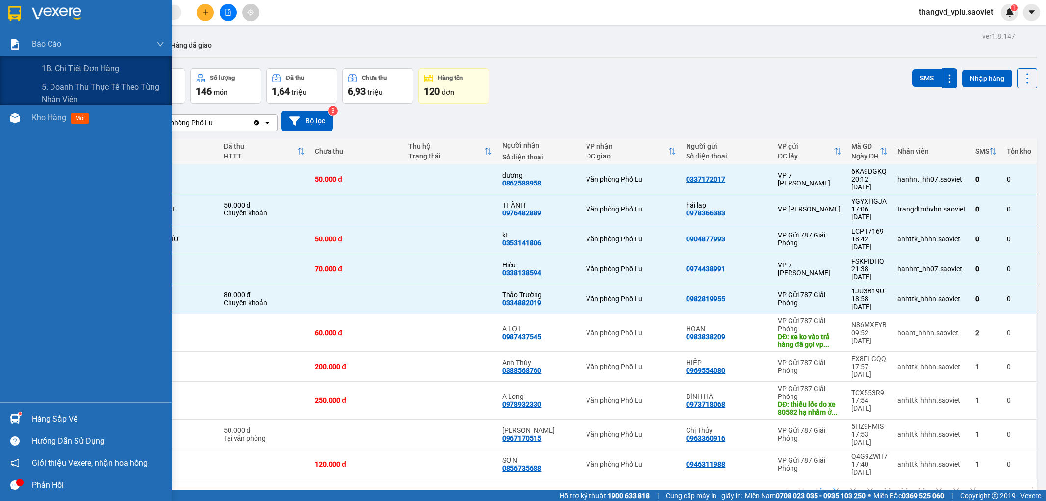 This screenshot has width=1046, height=501. What do you see at coordinates (869, 325) in the screenshot?
I see `div: N86MXEYB` at bounding box center [869, 325].